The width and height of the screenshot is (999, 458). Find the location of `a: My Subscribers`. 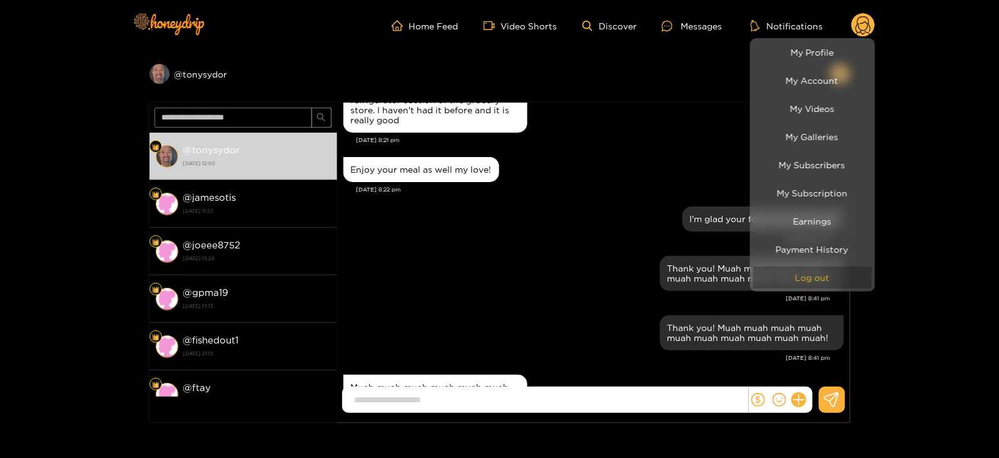

a: My Subscribers is located at coordinates (813, 165).